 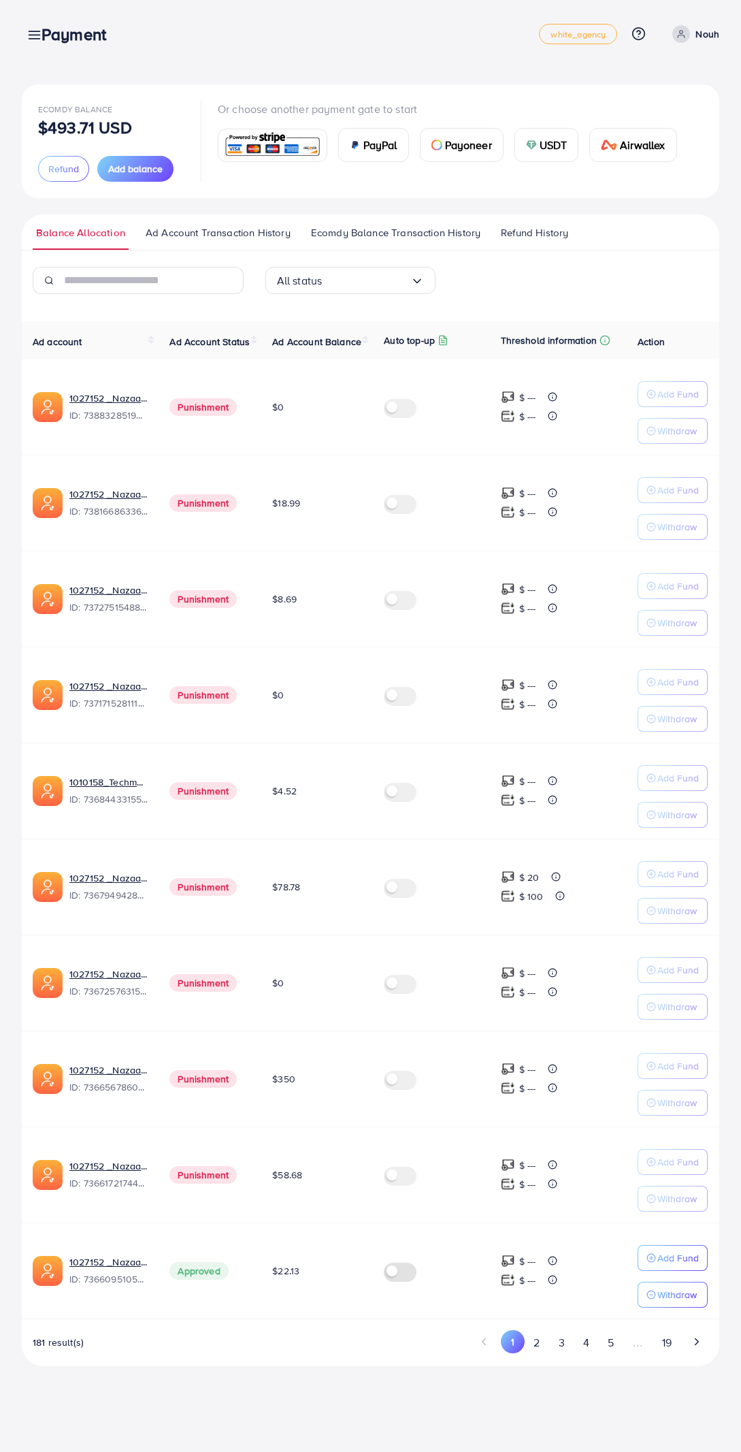 What do you see at coordinates (562, 1343) in the screenshot?
I see `button: Go to page 3` at bounding box center [562, 1343].